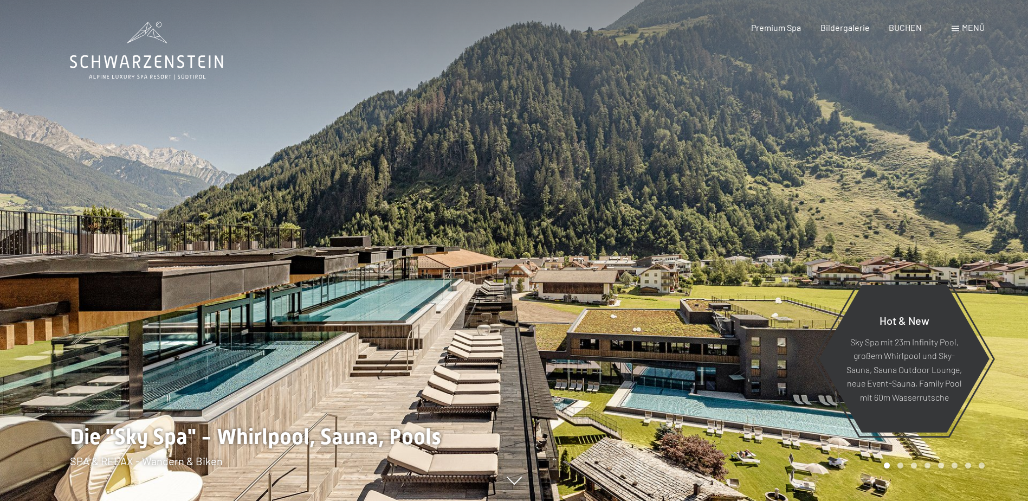  Describe the element at coordinates (905, 27) in the screenshot. I see `span: BUCHEN` at that location.